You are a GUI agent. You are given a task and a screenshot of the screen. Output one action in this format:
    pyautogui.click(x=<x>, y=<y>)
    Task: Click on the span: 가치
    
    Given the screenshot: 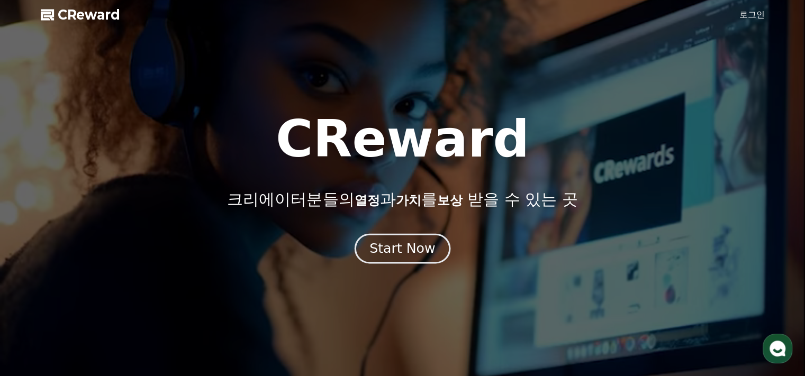 What is the action you would take?
    pyautogui.click(x=408, y=201)
    